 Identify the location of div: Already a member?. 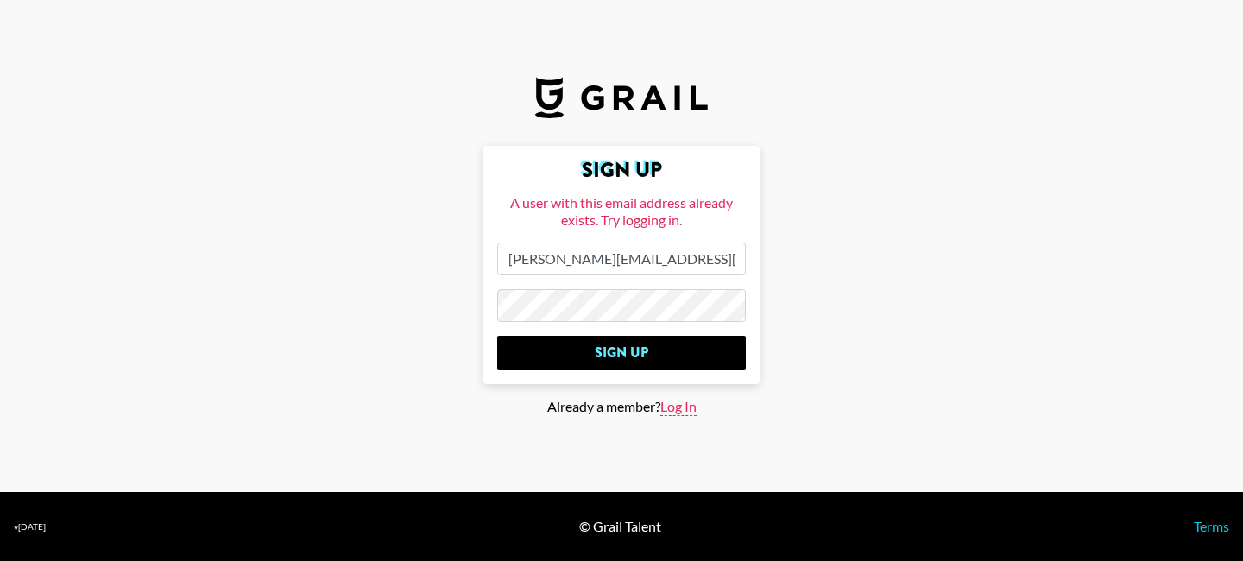
(621, 406).